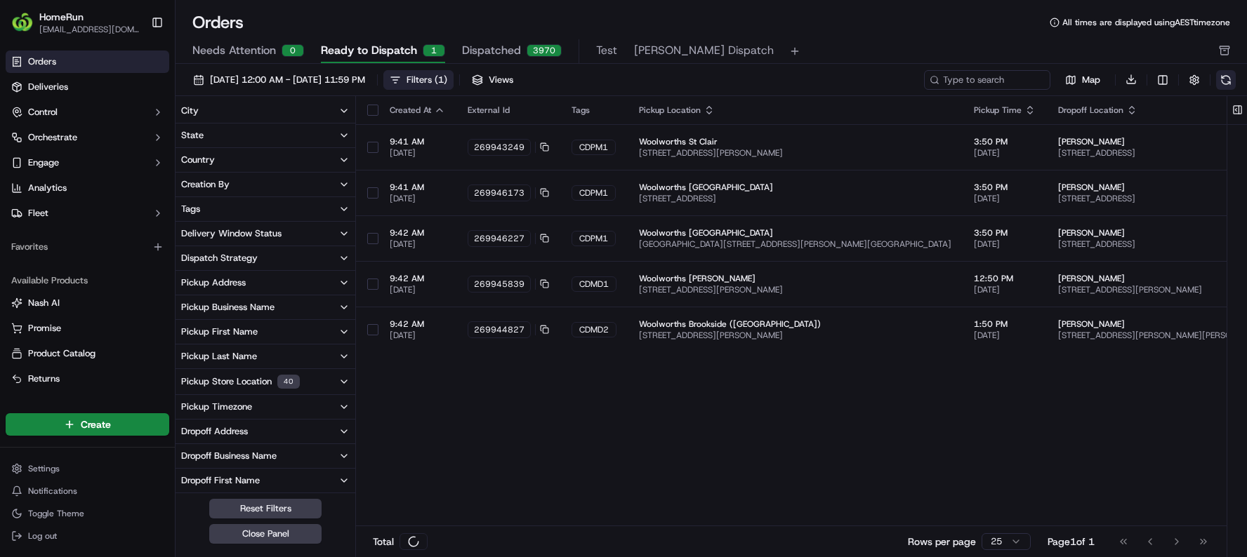 Image resolution: width=1247 pixels, height=557 pixels. I want to click on button: Settings, so click(87, 469).